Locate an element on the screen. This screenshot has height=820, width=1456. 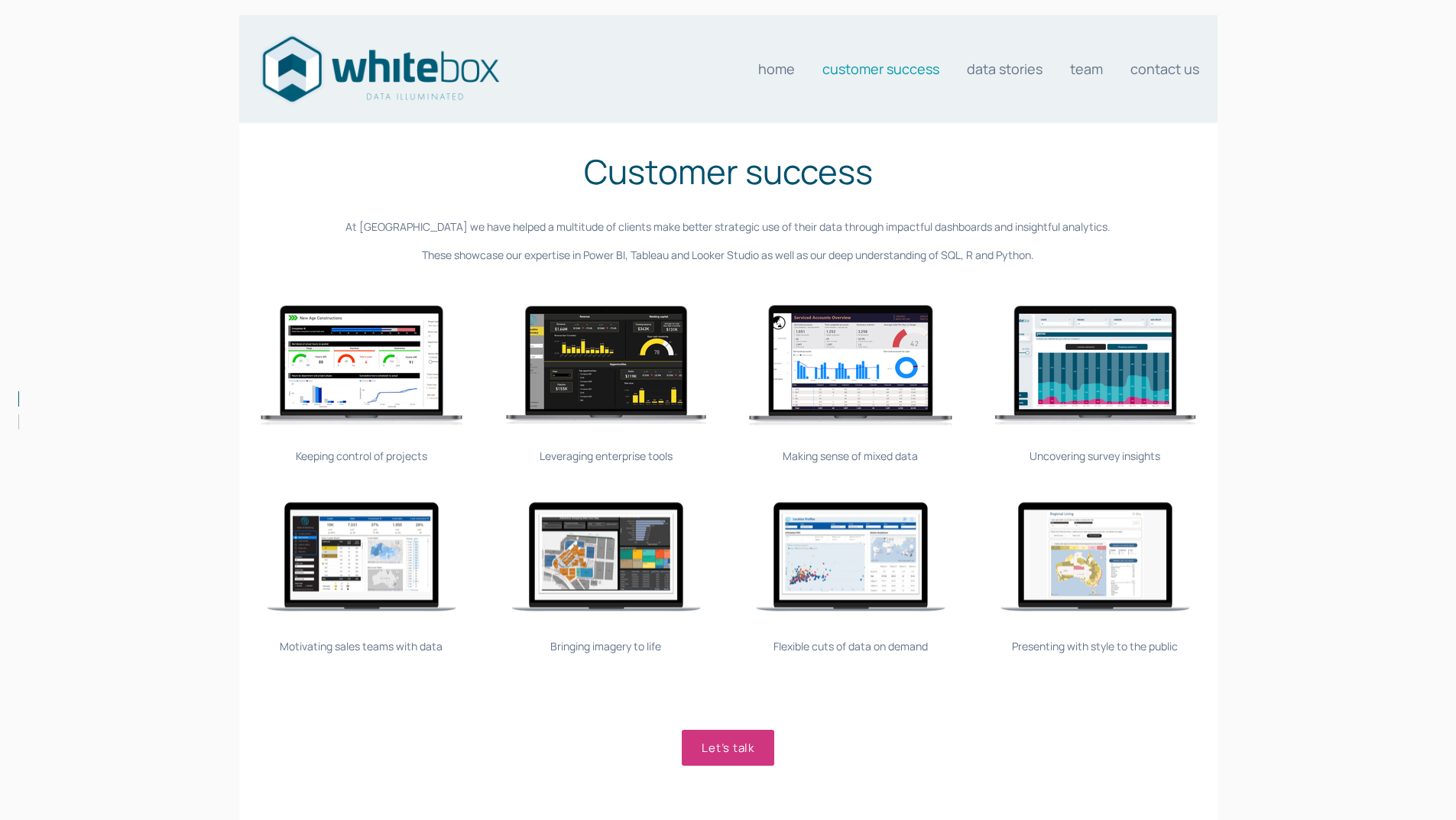
a: Data stories is located at coordinates (1004, 69).